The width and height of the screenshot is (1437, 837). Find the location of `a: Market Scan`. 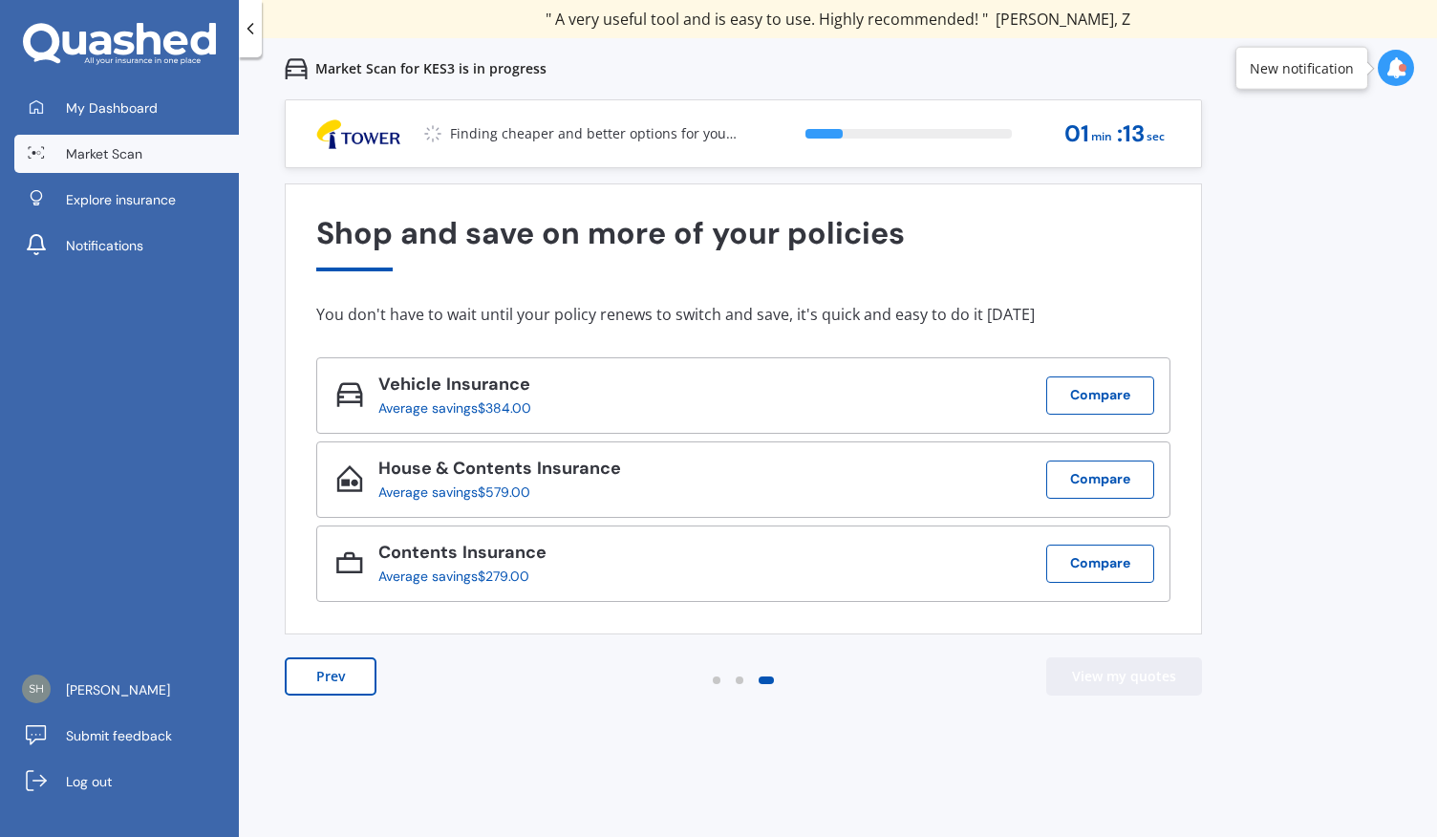

a: Market Scan is located at coordinates (126, 154).